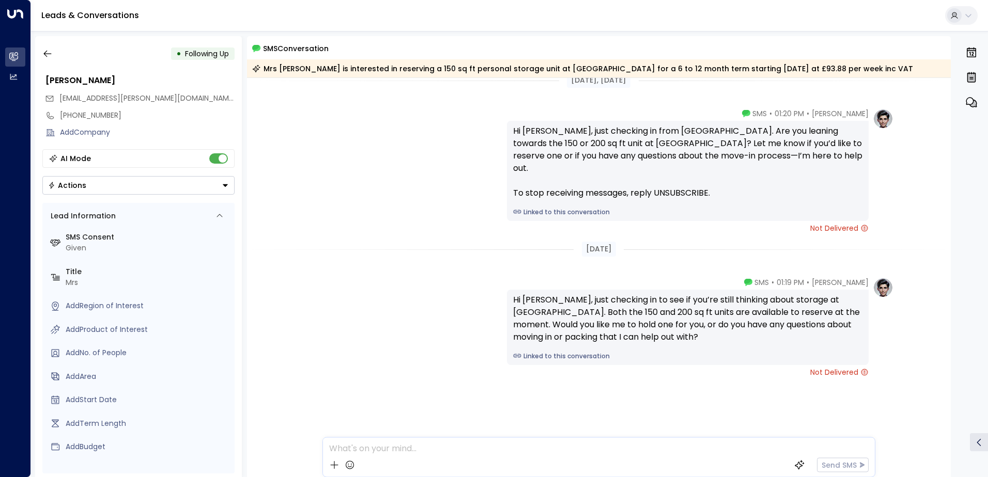 This screenshot has height=477, width=988. What do you see at coordinates (148, 447) in the screenshot?
I see `div: AddBudget` at bounding box center [148, 447].